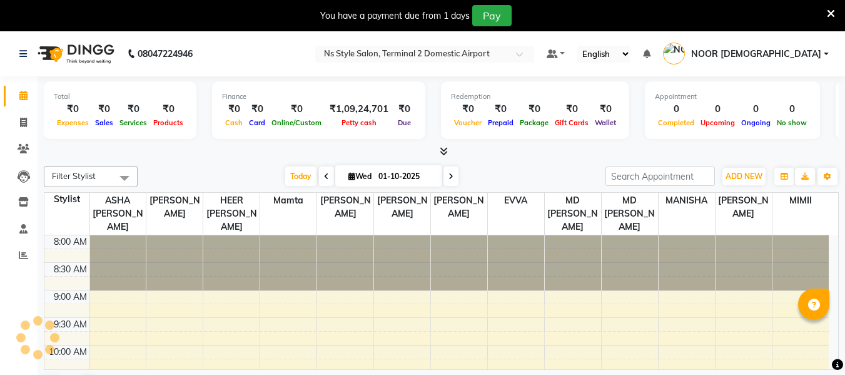 The height and width of the screenshot is (375, 845). Describe the element at coordinates (571, 123) in the screenshot. I see `span: Gift Cards` at that location.